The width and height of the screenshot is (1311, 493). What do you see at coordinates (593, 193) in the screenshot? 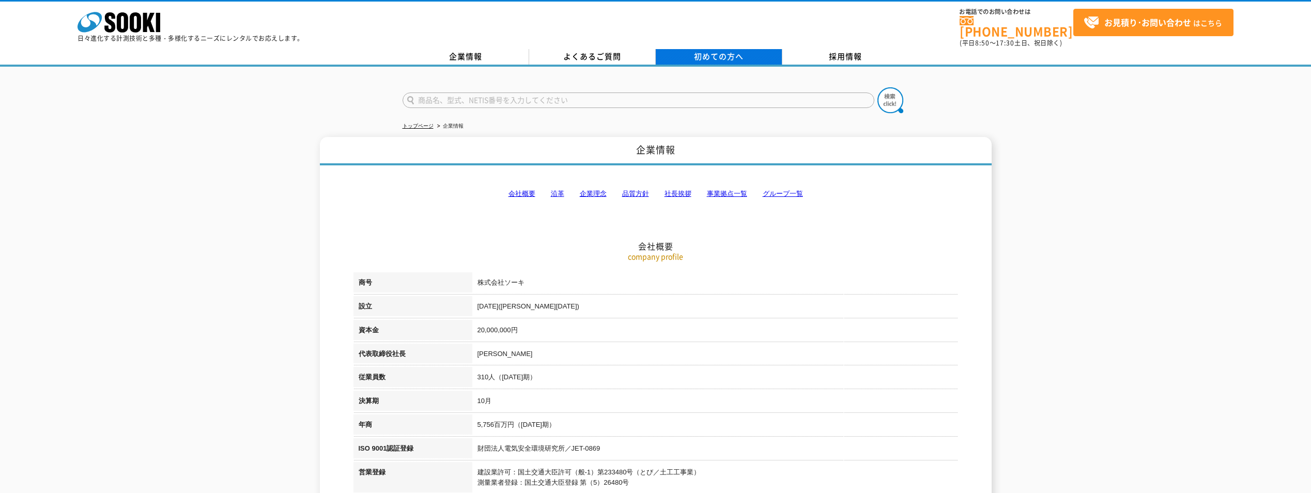
I see `a: 企業理念` at bounding box center [593, 193].